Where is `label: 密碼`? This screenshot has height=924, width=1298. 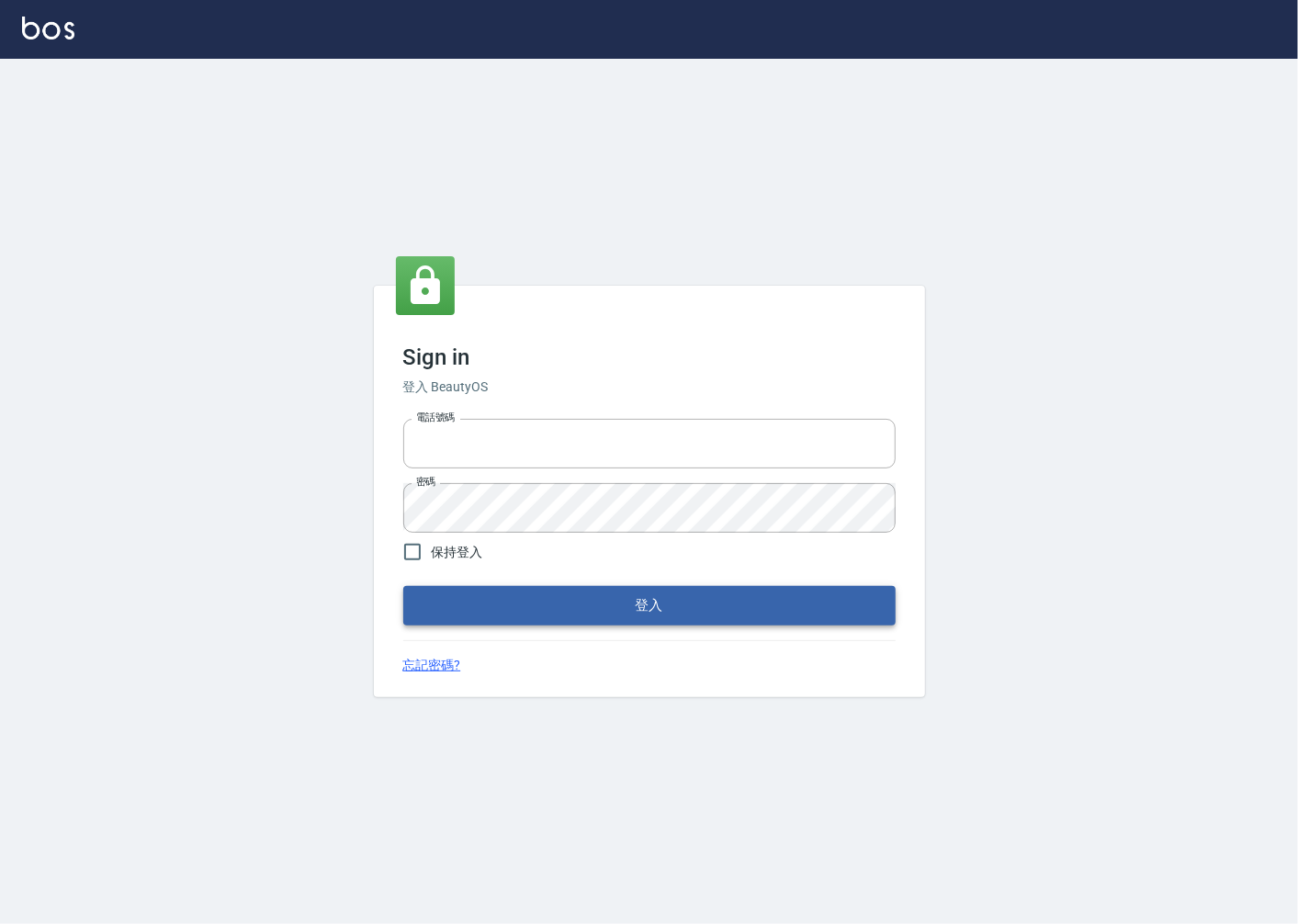
label: 密碼 is located at coordinates (425, 481).